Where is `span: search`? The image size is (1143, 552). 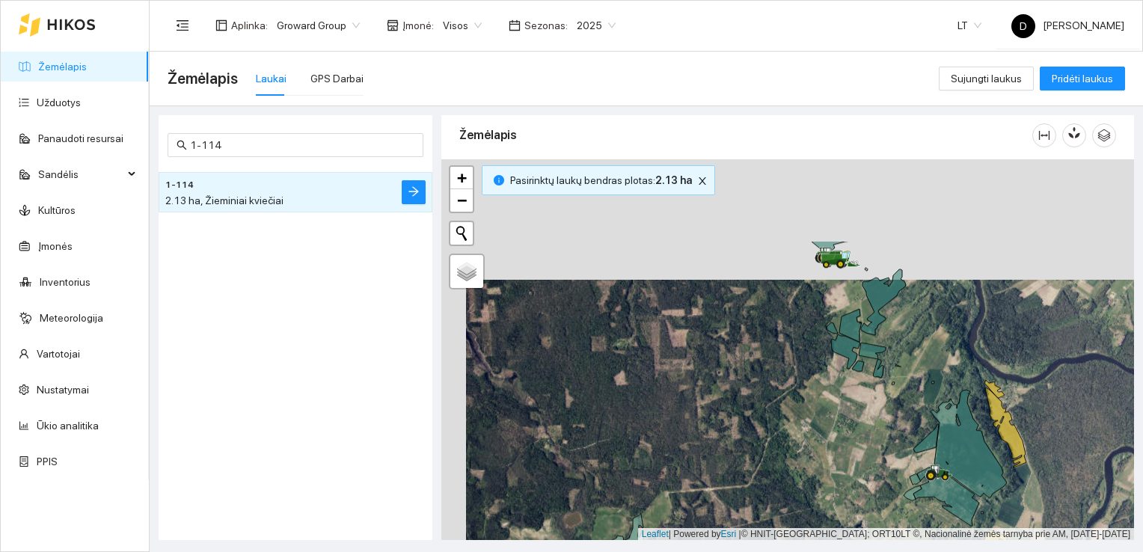
span: search is located at coordinates (182, 145).